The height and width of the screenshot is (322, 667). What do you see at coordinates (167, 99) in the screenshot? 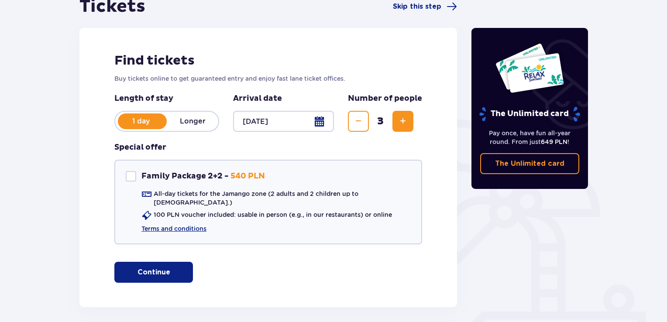
I see `p: Length of stay` at bounding box center [167, 99].